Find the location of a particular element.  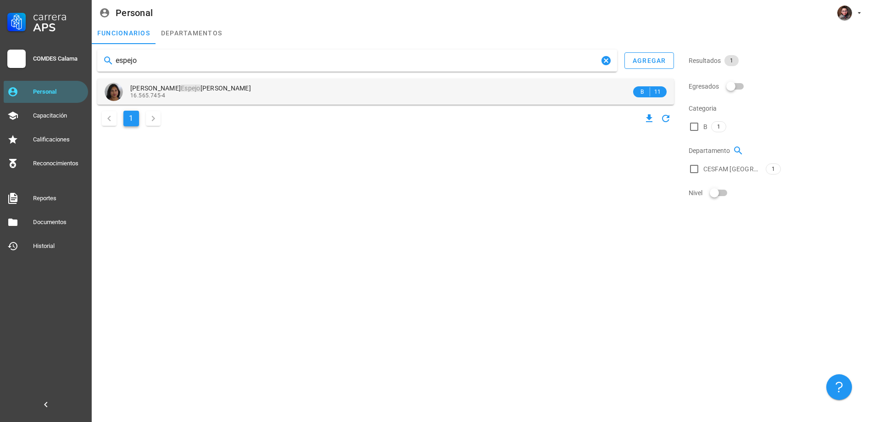

mark: Espejo is located at coordinates (190, 88).